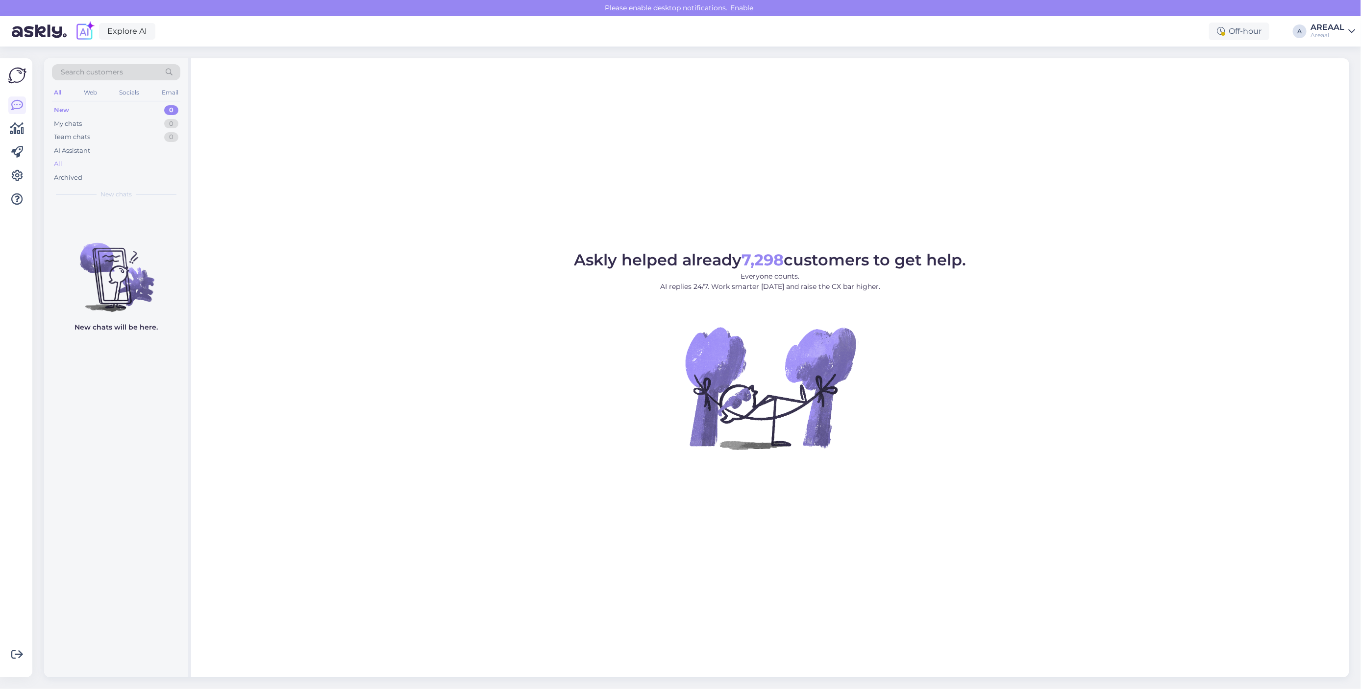 The image size is (1361, 689). Describe the element at coordinates (763, 260) in the screenshot. I see `b: 7,298` at that location.